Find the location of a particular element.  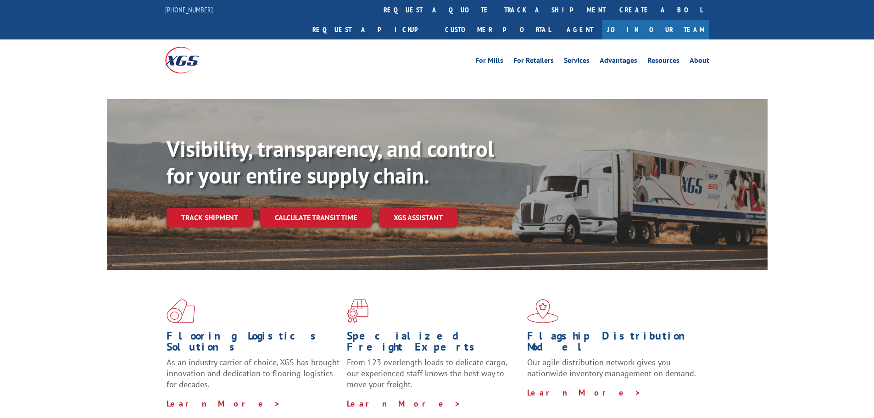

span: Our agile distribution network gives you nationwide inventory management on demand. is located at coordinates (611, 367).